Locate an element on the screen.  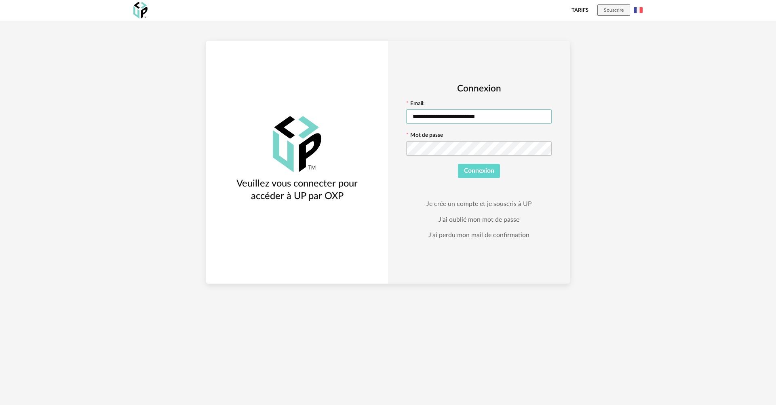
span: Souscrire is located at coordinates (614, 10).